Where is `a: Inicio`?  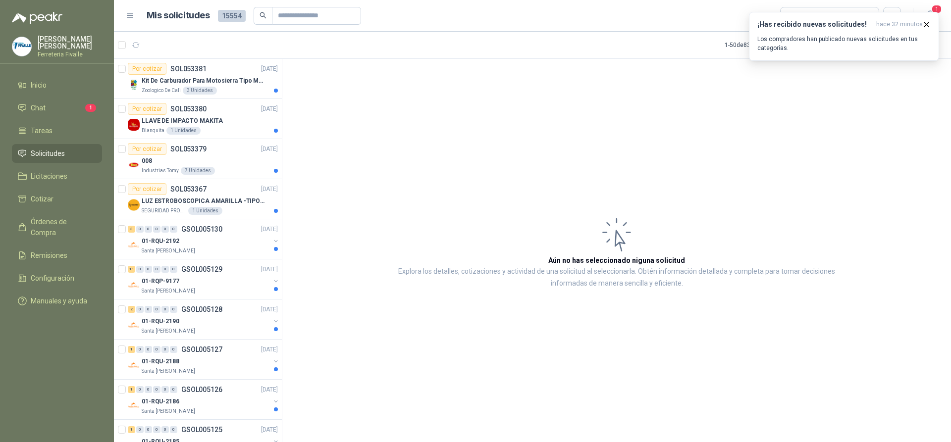 a: Inicio is located at coordinates (57, 85).